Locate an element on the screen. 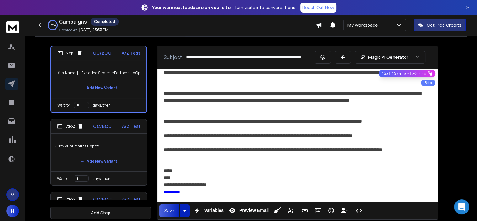 The height and width of the screenshot is (221, 477). button: Insert Link (Ctrl+K) is located at coordinates (305, 210).